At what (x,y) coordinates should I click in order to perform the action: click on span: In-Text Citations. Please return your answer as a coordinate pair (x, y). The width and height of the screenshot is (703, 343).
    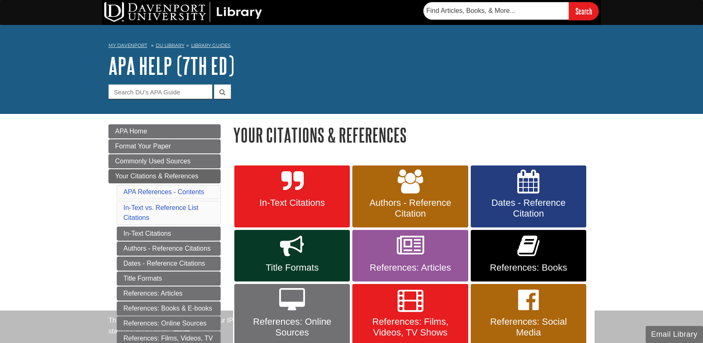
    Looking at the image, I should click on (292, 203).